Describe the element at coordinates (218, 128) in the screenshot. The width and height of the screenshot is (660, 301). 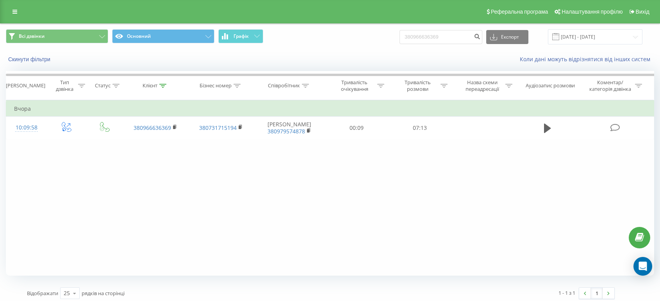
I see `a: 380731715194` at that location.